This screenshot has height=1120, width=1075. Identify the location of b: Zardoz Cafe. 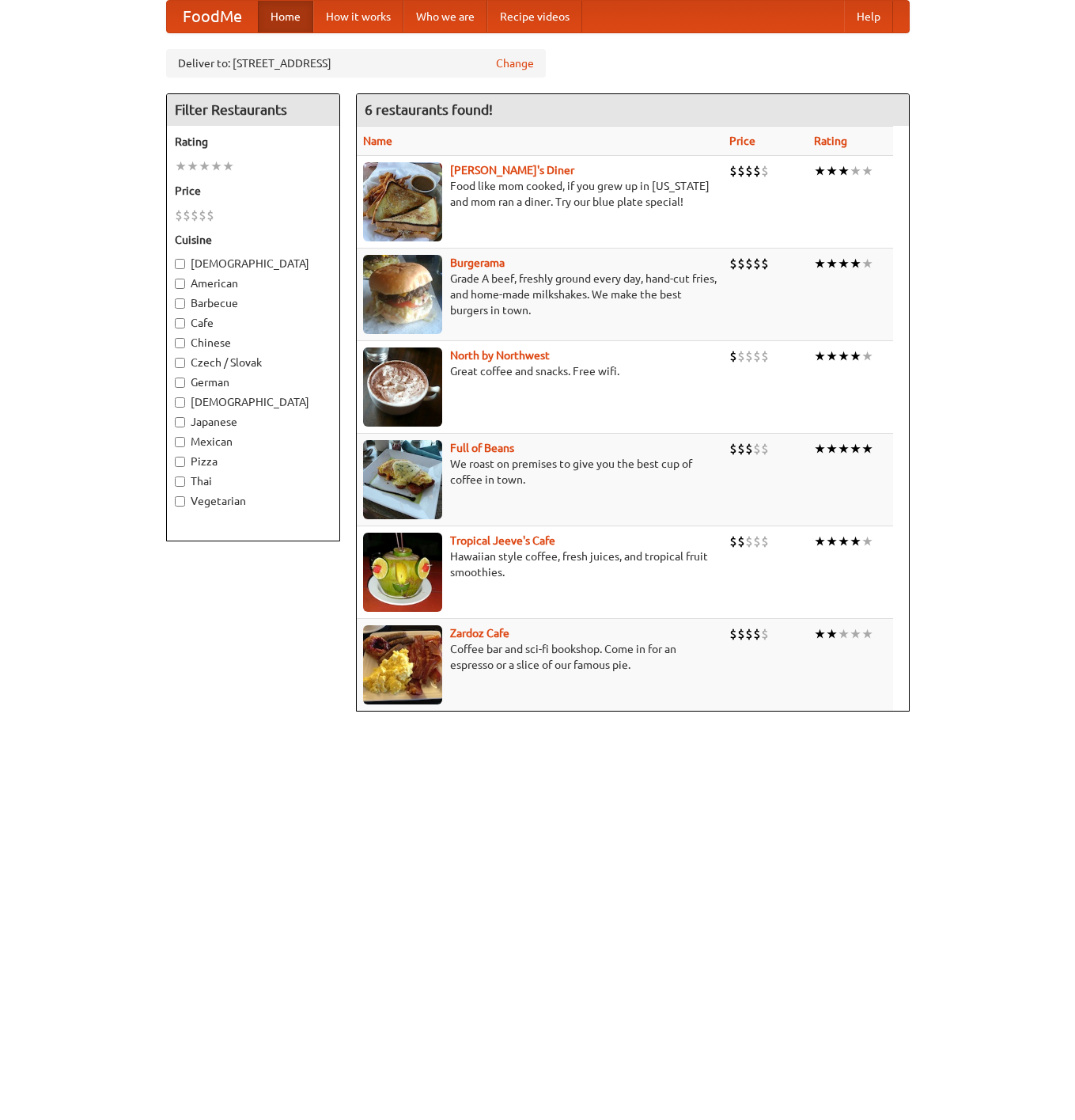
(480, 633).